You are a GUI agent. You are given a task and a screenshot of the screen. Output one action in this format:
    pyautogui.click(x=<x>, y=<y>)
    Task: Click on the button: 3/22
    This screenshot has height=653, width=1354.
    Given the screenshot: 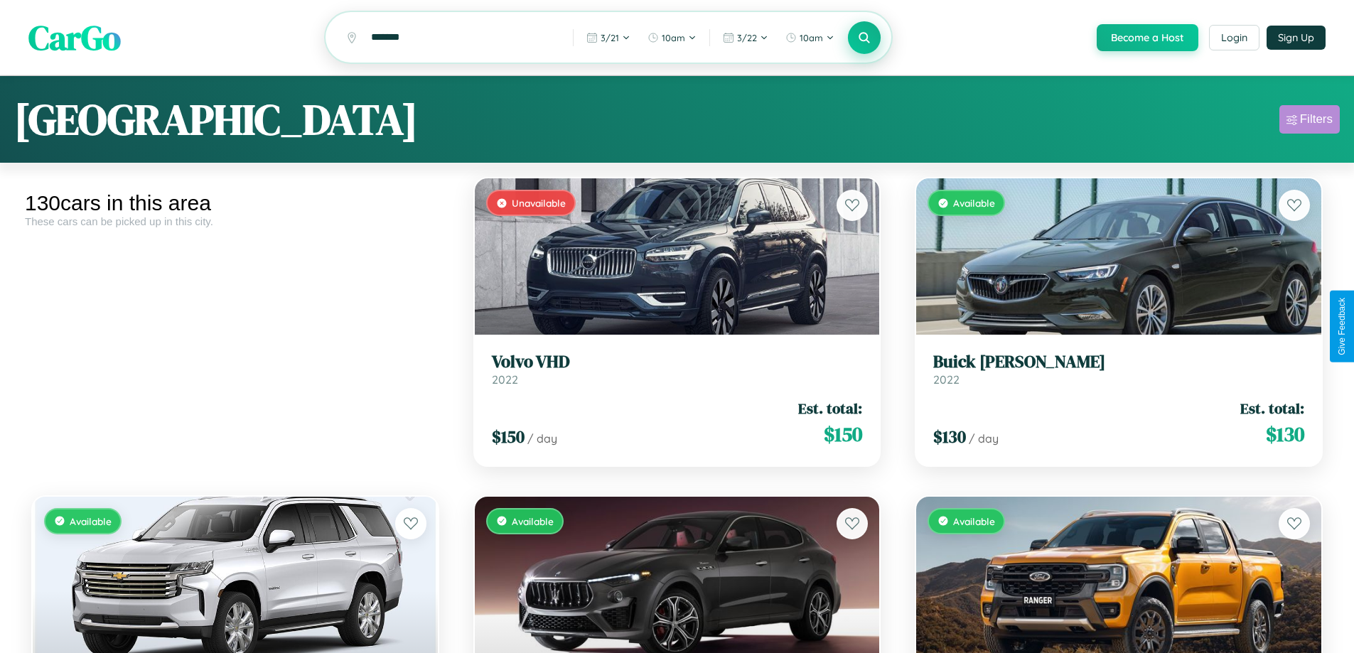 What is the action you would take?
    pyautogui.click(x=746, y=38)
    